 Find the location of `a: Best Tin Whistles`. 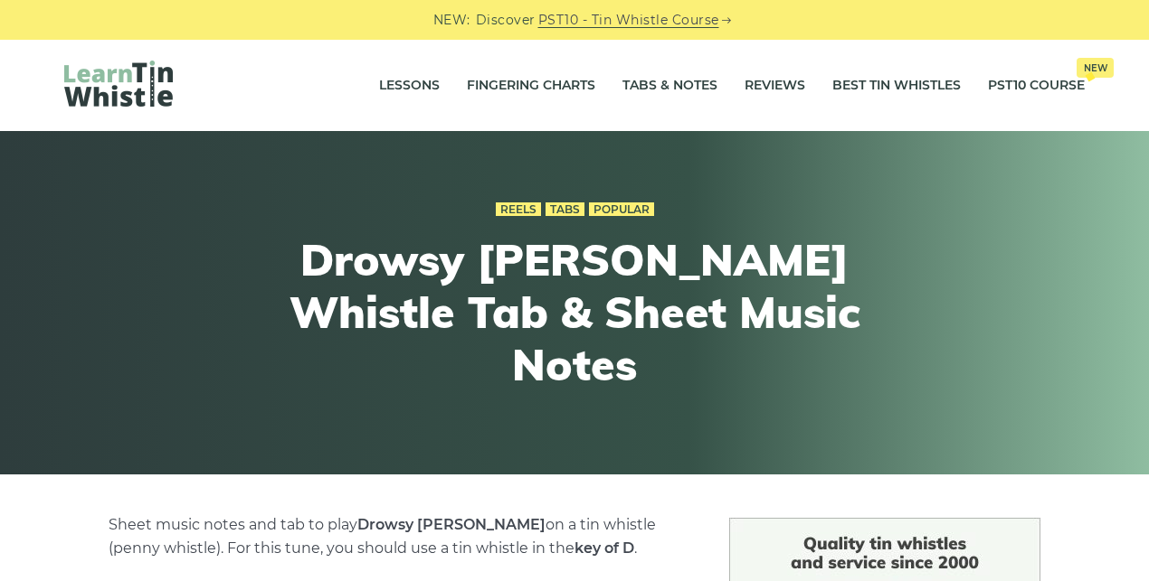

a: Best Tin Whistles is located at coordinates (896, 86).